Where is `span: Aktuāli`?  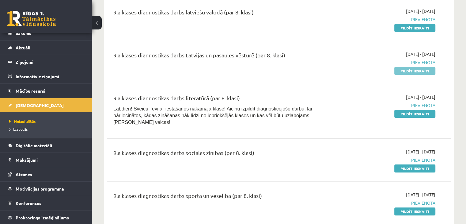 span: Aktuāli is located at coordinates (23, 47).